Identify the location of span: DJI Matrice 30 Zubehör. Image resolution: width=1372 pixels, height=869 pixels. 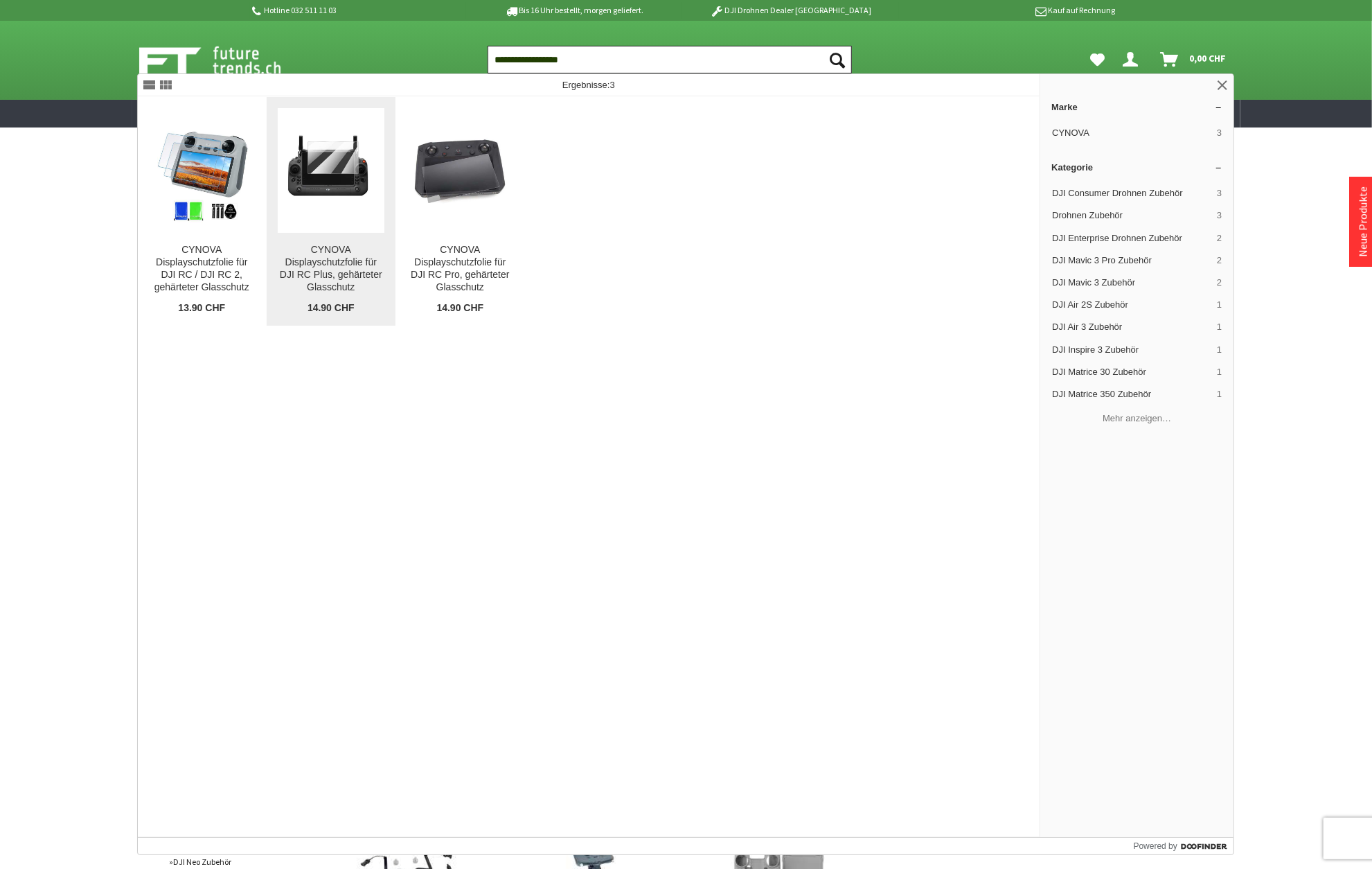
(1132, 372).